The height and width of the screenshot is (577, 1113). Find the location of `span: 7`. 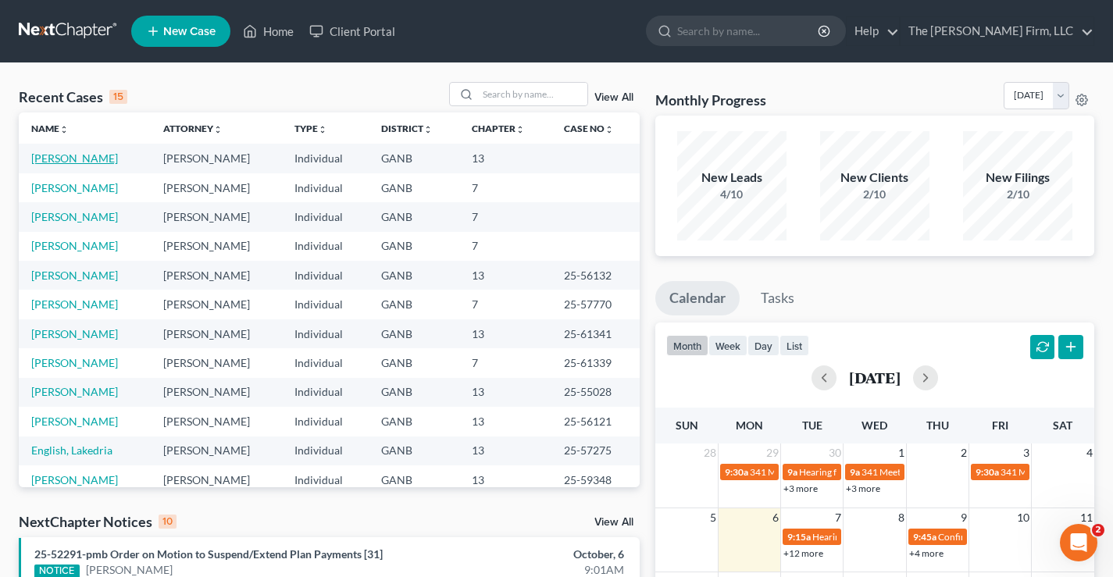

span: 7 is located at coordinates (838, 518).